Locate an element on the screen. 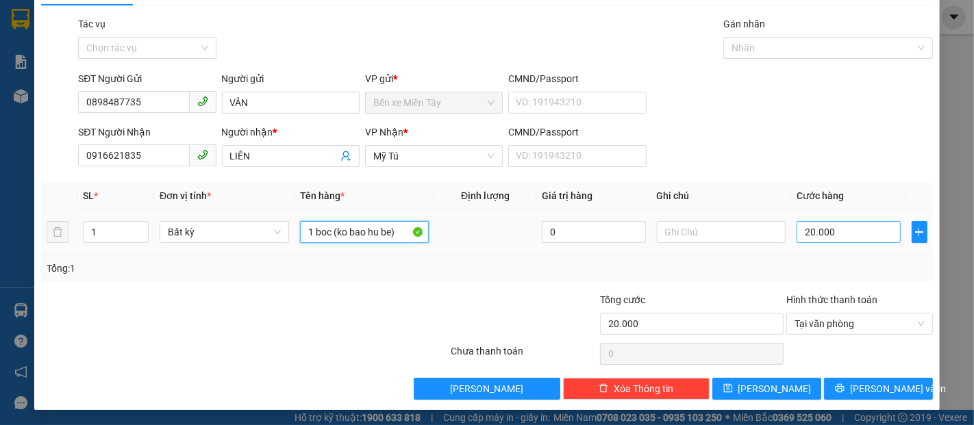  label: Hình thức thanh toán is located at coordinates (831, 300).